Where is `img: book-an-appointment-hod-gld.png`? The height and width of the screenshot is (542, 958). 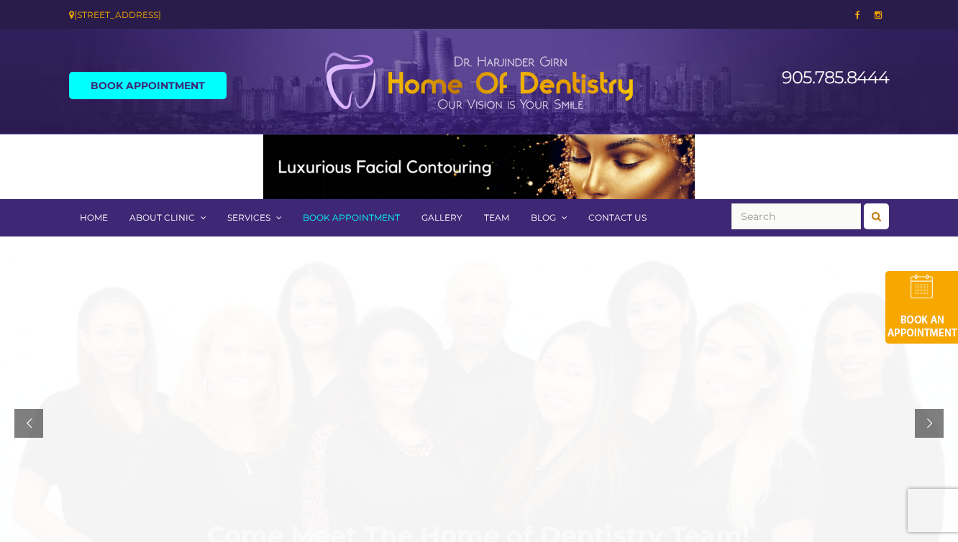 img: book-an-appointment-hod-gld.png is located at coordinates (921, 307).